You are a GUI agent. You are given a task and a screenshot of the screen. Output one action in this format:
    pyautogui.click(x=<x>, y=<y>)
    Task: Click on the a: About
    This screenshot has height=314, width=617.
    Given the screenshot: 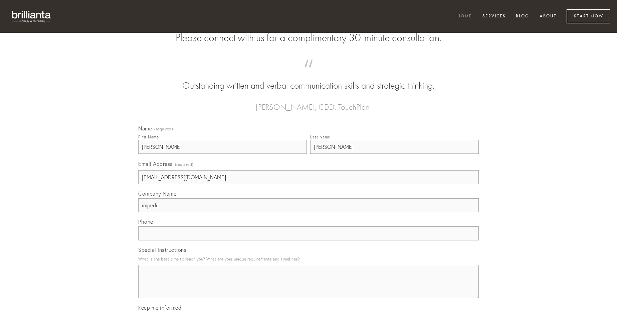 What is the action you would take?
    pyautogui.click(x=548, y=16)
    